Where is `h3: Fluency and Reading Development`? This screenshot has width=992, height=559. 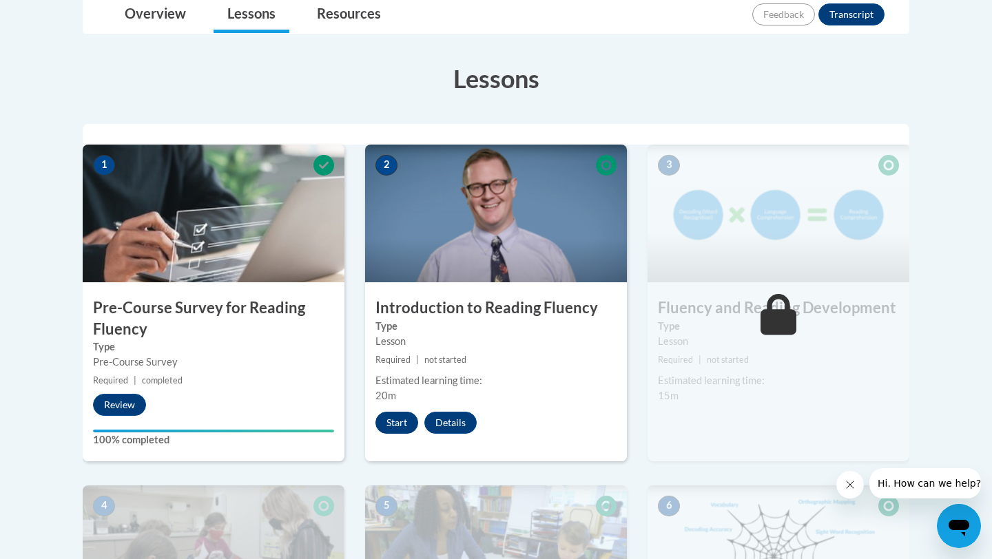 h3: Fluency and Reading Development is located at coordinates (778, 308).